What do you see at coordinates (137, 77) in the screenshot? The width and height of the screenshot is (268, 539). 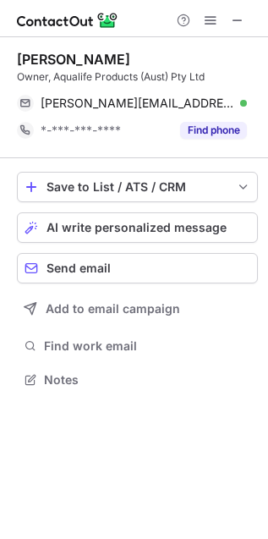 I see `div: Owner, Aqualife Products (Aust) Pty Ltd` at bounding box center [137, 77].